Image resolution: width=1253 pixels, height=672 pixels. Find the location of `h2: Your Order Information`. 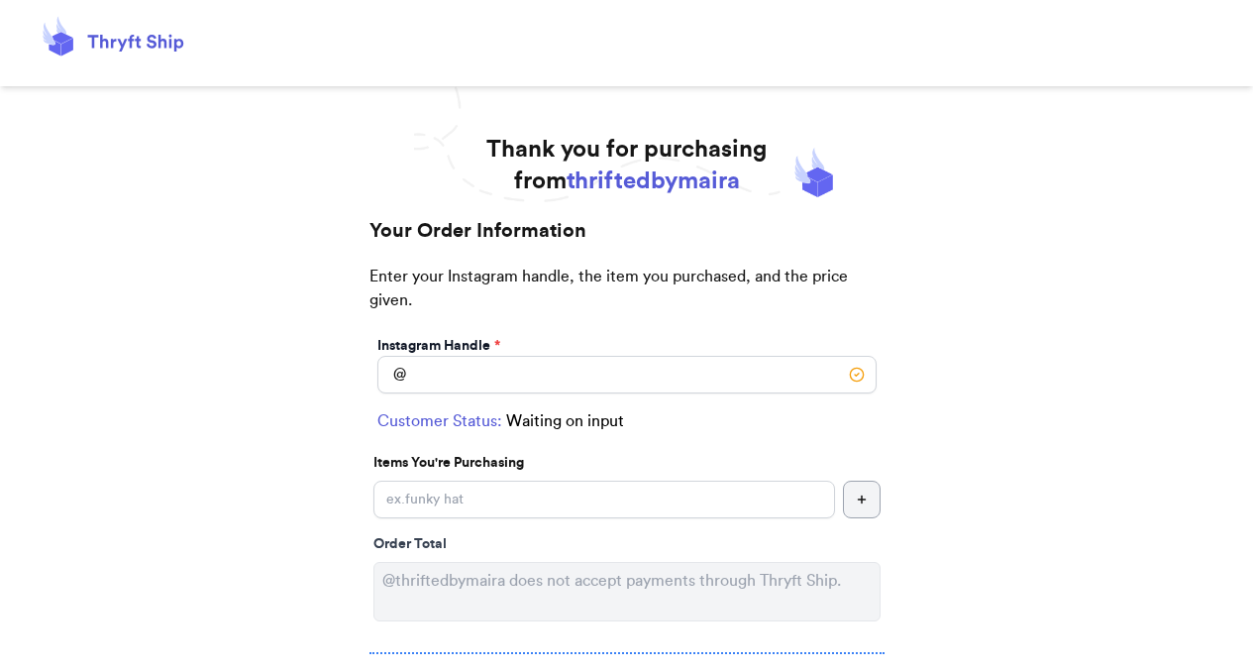

h2: Your Order Information is located at coordinates (627, 241).